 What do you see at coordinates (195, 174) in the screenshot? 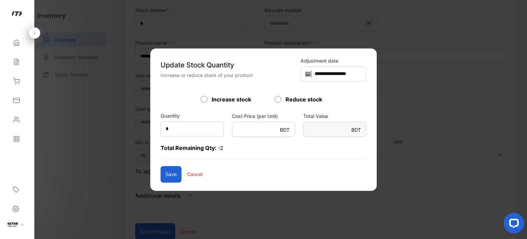
I see `p: Cancel` at bounding box center [195, 174].